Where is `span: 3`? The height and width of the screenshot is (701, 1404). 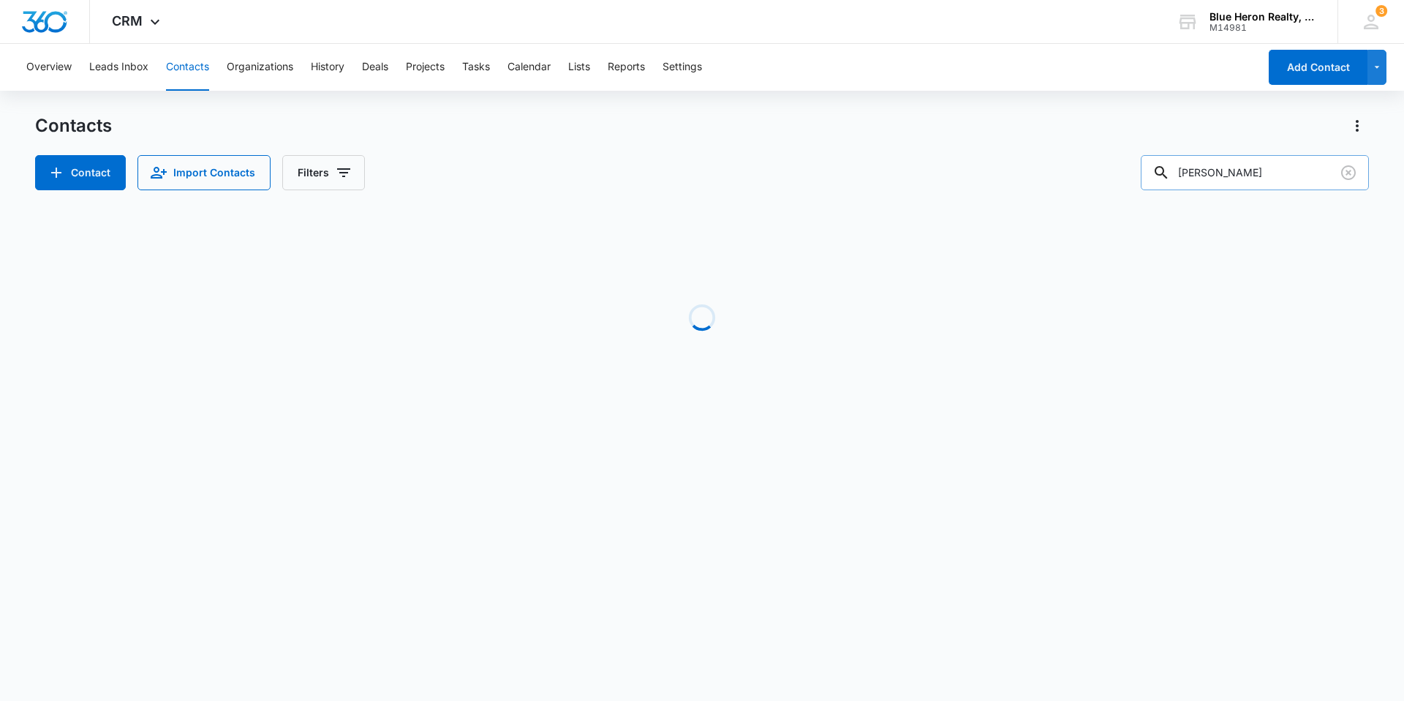 span: 3 is located at coordinates (1381, 11).